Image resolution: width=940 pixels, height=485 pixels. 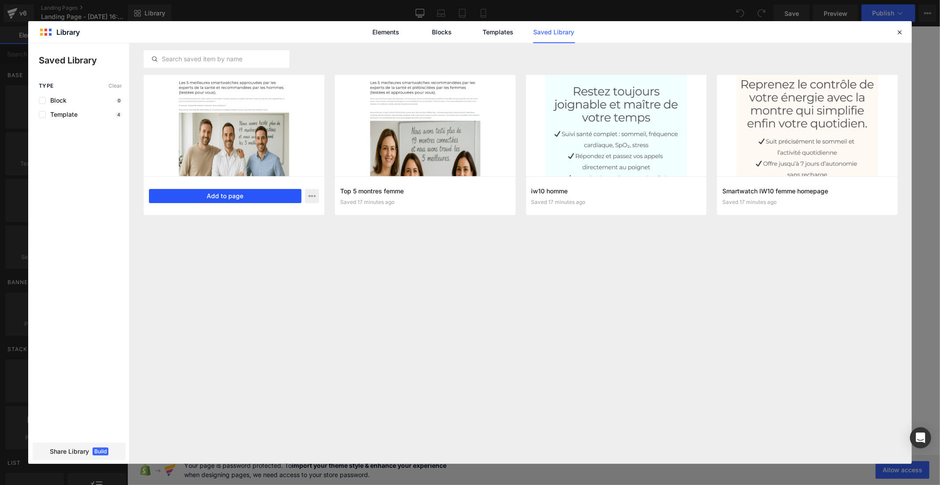 I want to click on a: Elements, so click(x=386, y=32).